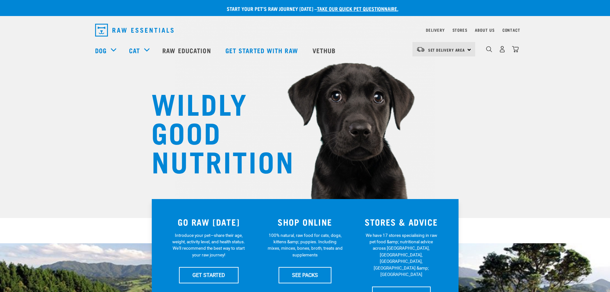 The image size is (610, 292). I want to click on a: Contact, so click(511, 30).